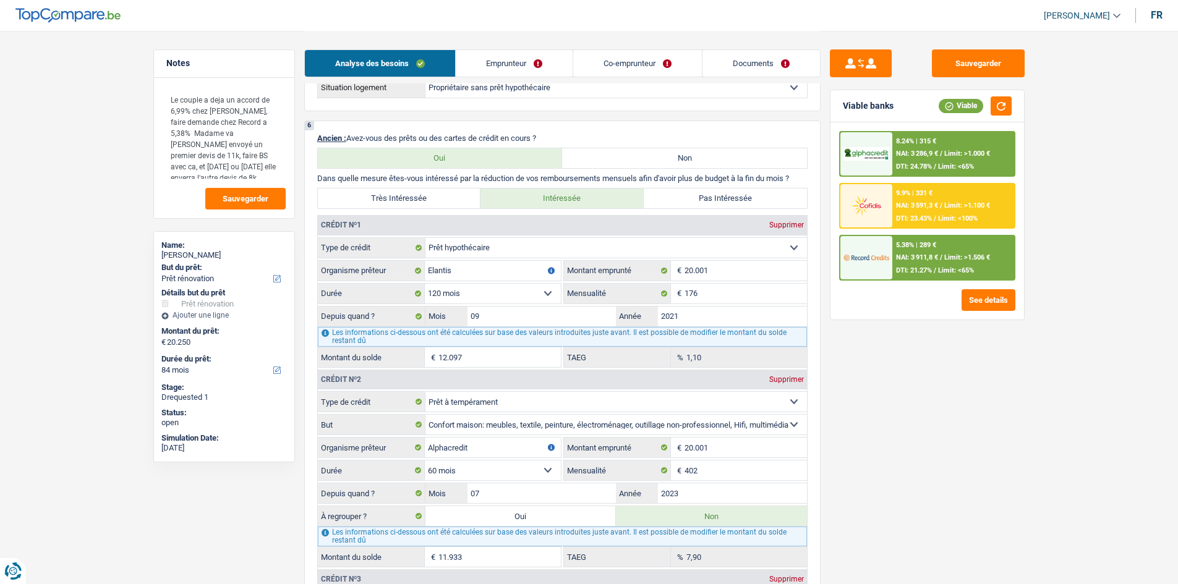 Image resolution: width=1178 pixels, height=584 pixels. I want to click on a: Documents, so click(761, 63).